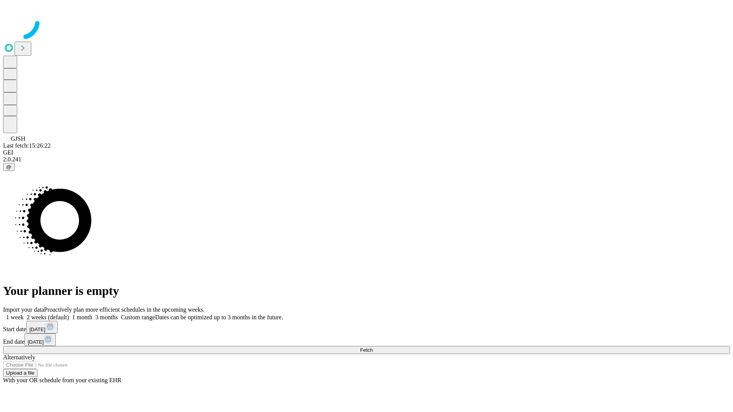  I want to click on span: Dates can be optimized up to 3 months in the future., so click(219, 317).